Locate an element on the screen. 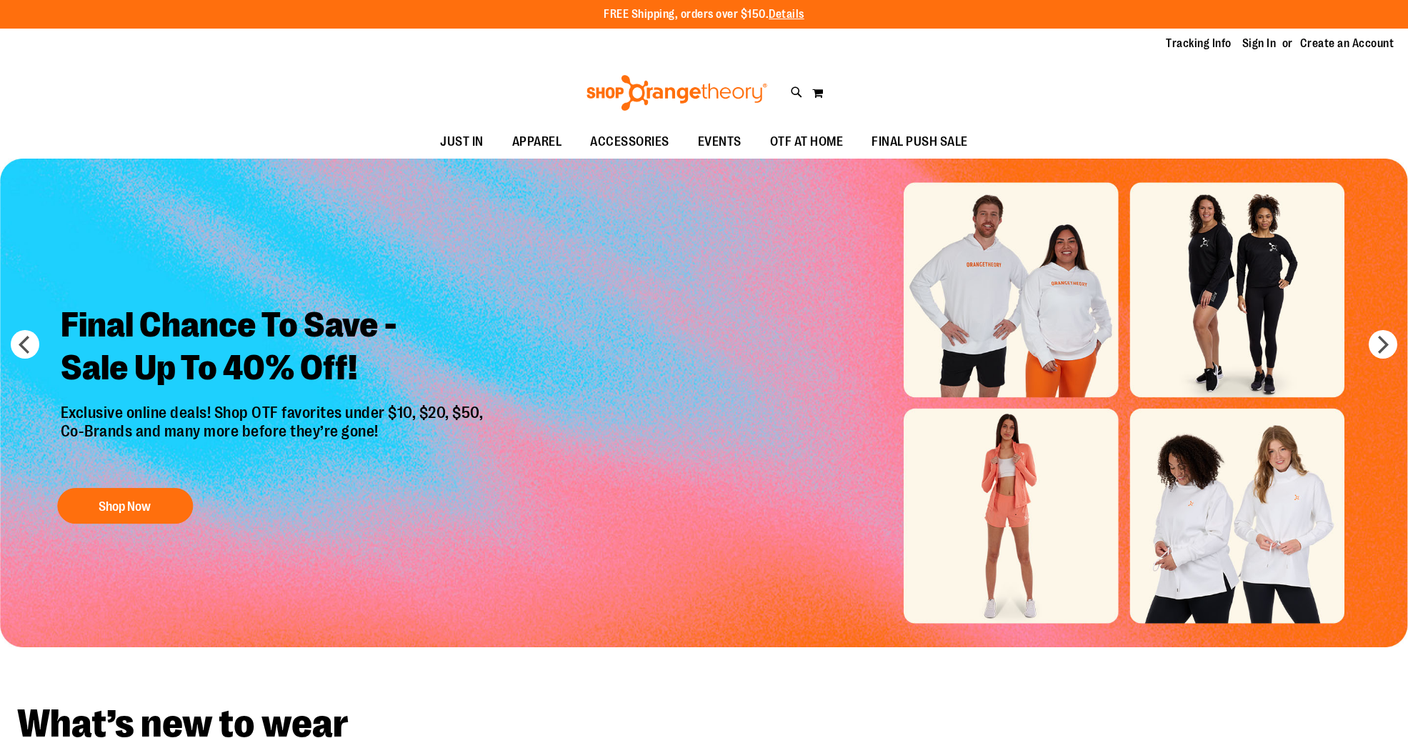  p: FREE Shipping, orders over $150. is located at coordinates (704, 14).